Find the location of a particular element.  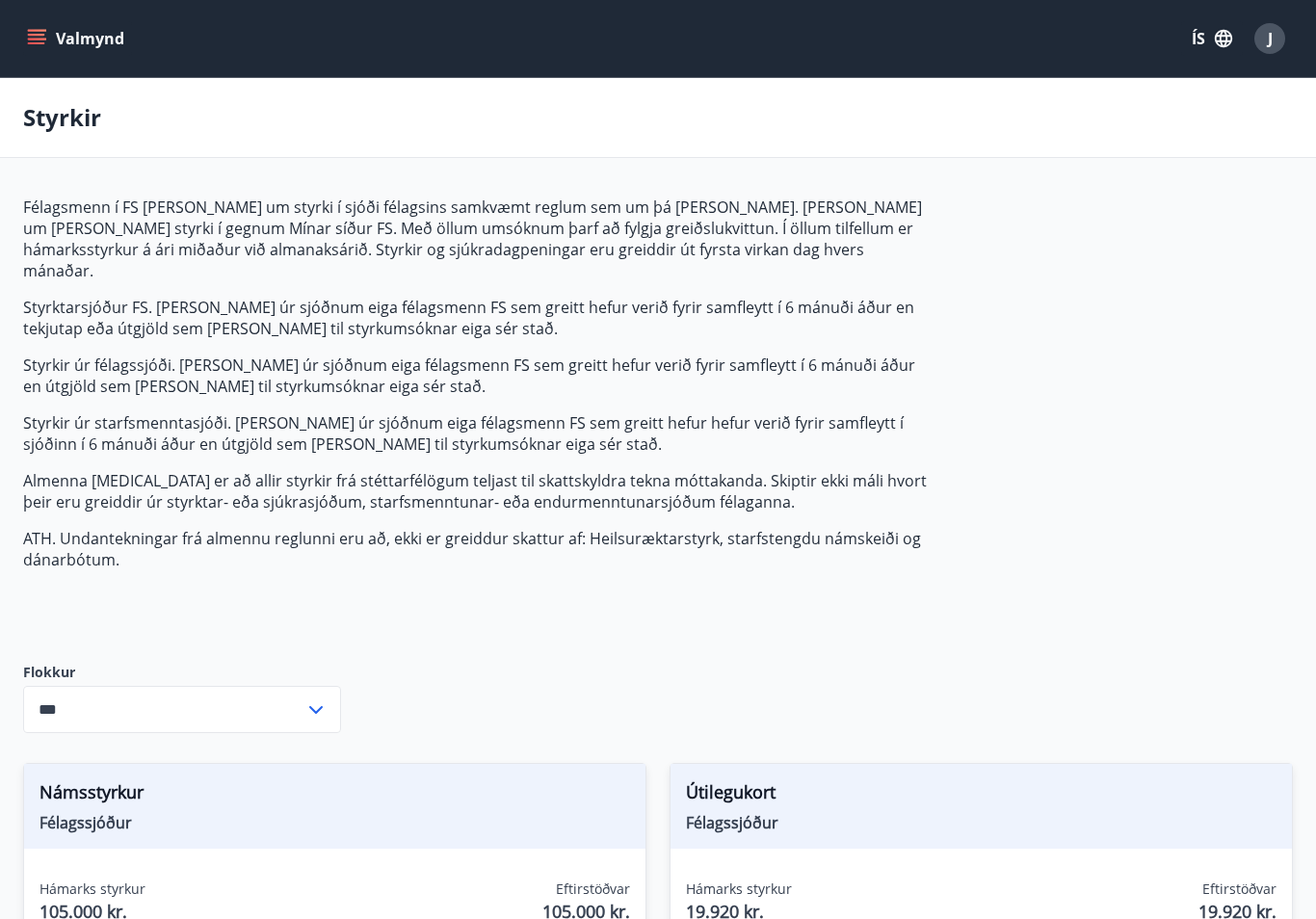

span: J is located at coordinates (1270, 38).